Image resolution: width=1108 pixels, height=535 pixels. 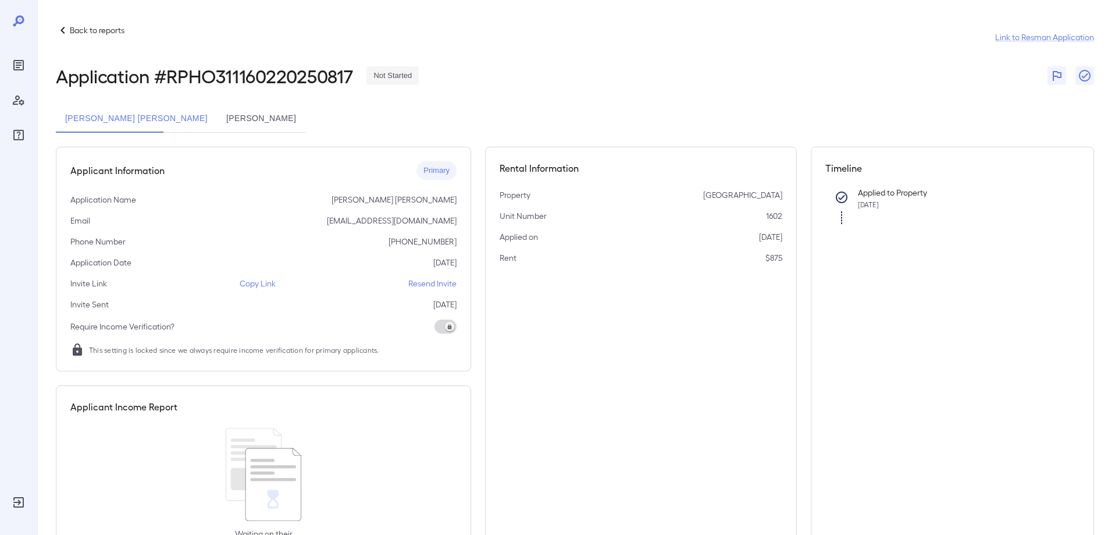 I want to click on span: Not Started, so click(x=393, y=76).